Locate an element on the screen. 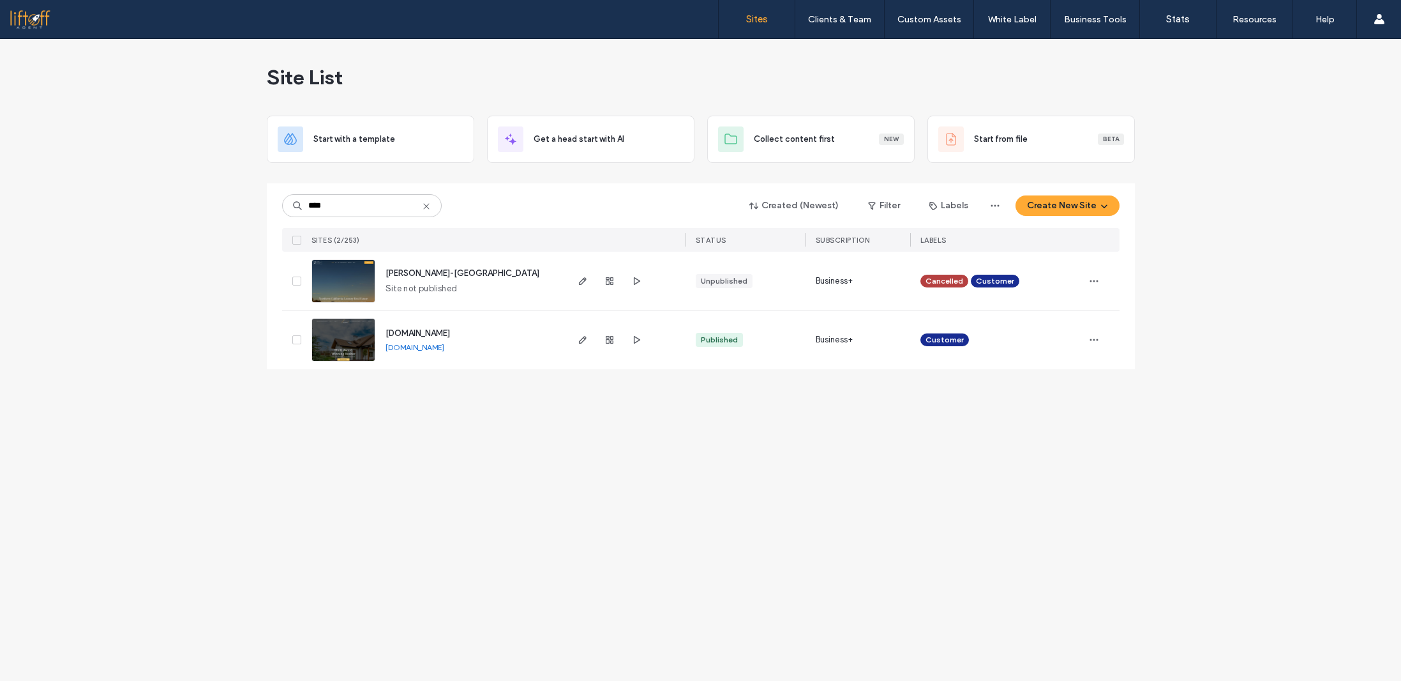 The height and width of the screenshot is (681, 1401). span: Start with a template is located at coordinates (354, 139).